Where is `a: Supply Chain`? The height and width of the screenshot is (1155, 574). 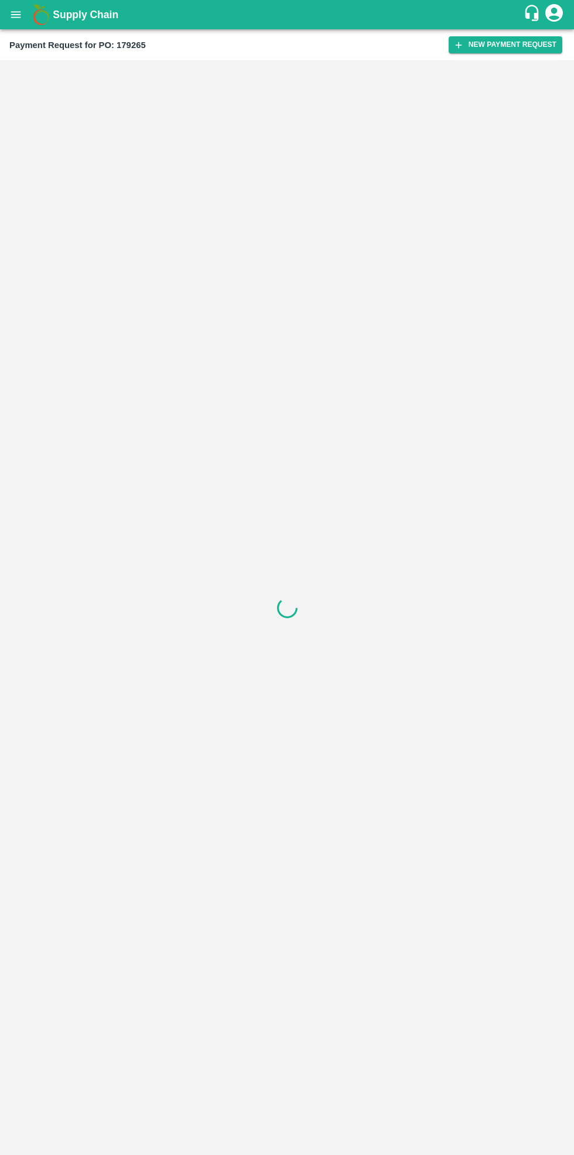
a: Supply Chain is located at coordinates (288, 15).